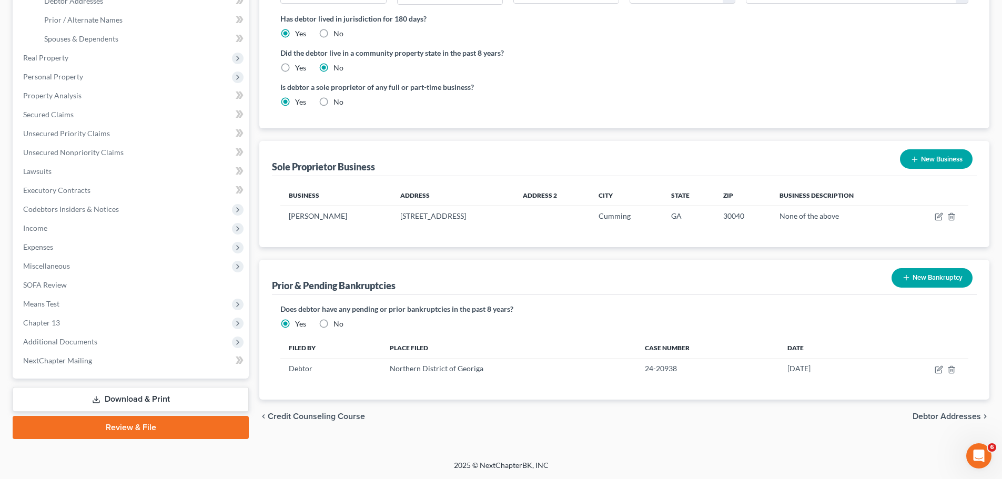 Image resolution: width=1002 pixels, height=479 pixels. I want to click on a: Secured Claims, so click(132, 115).